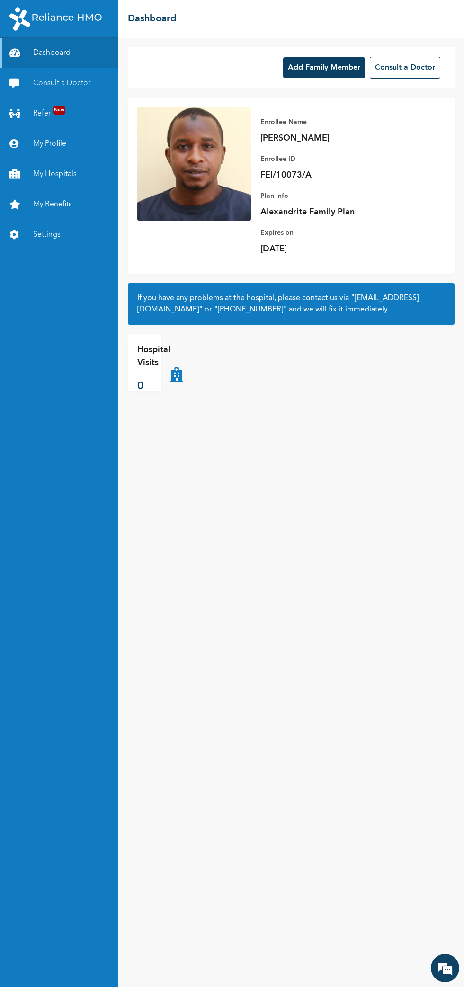  What do you see at coordinates (327, 159) in the screenshot?
I see `p: Enrollee ID` at bounding box center [327, 159].